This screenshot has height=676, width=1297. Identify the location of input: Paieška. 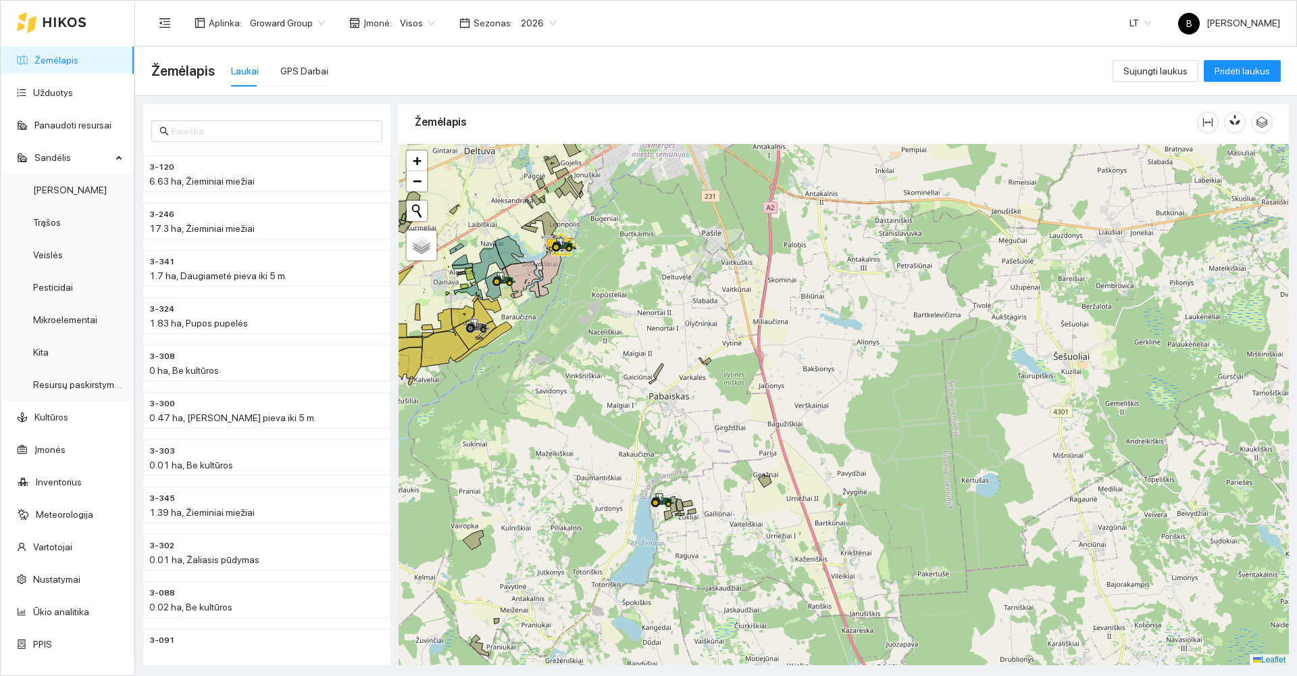
(273, 131).